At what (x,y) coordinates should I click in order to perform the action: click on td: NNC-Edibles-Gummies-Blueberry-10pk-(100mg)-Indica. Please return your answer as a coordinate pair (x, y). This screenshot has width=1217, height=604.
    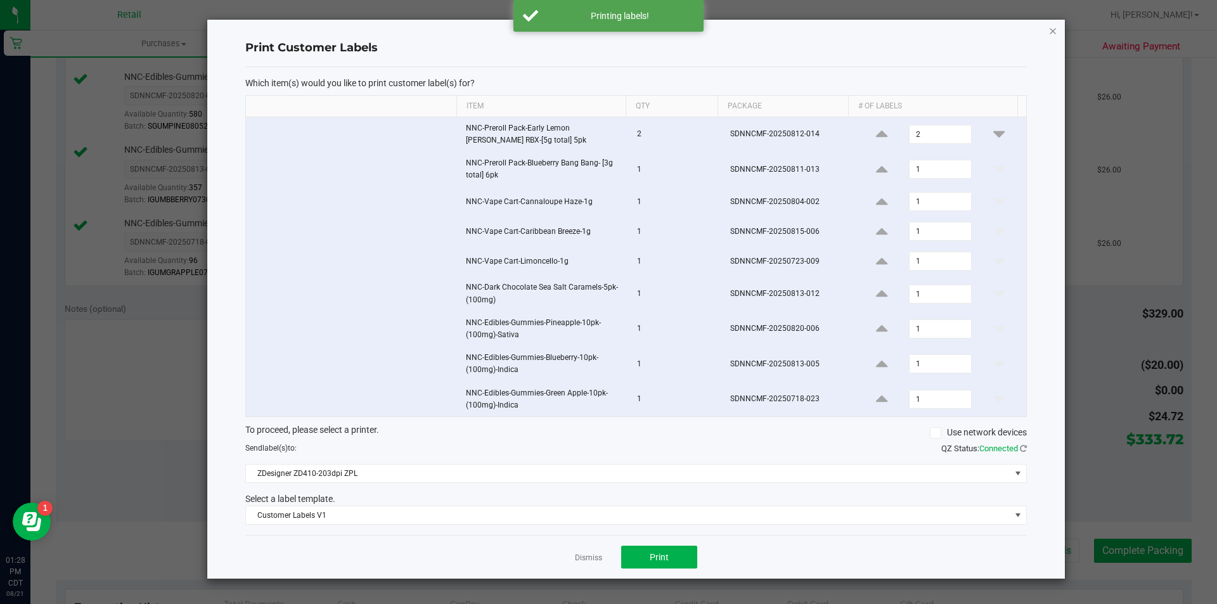
    Looking at the image, I should click on (544, 364).